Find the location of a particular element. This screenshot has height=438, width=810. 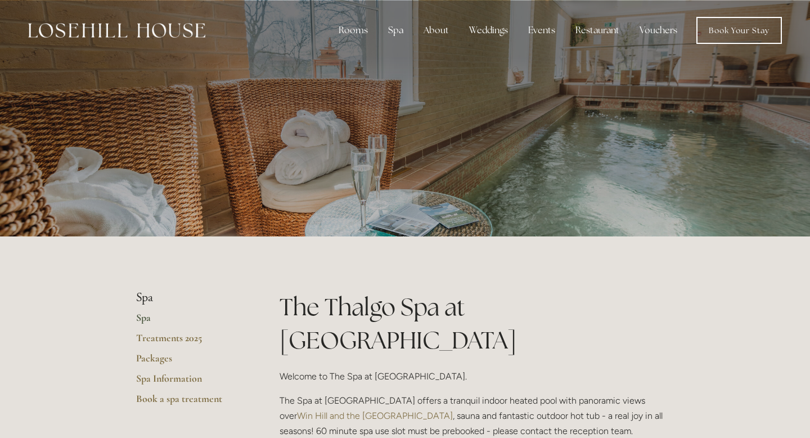

a: Vouchers is located at coordinates (658, 30).